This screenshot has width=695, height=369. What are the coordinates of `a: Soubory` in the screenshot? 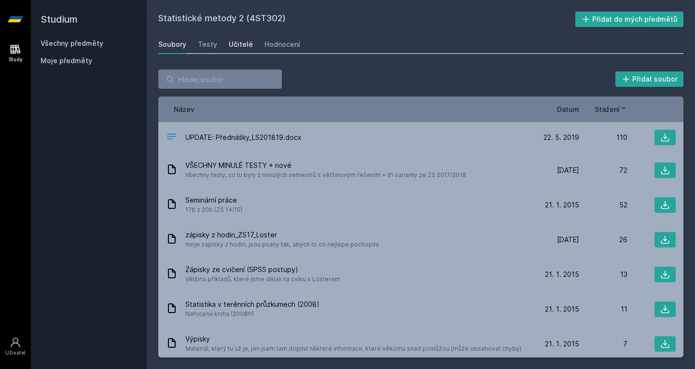 It's located at (172, 44).